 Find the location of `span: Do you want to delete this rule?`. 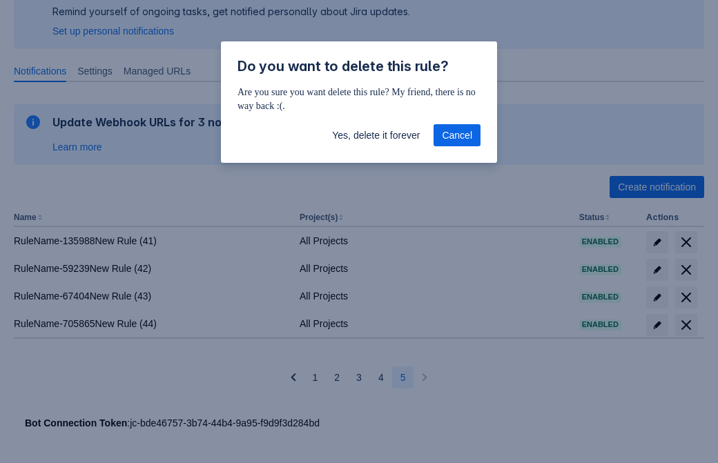

span: Do you want to delete this rule? is located at coordinates (343, 66).